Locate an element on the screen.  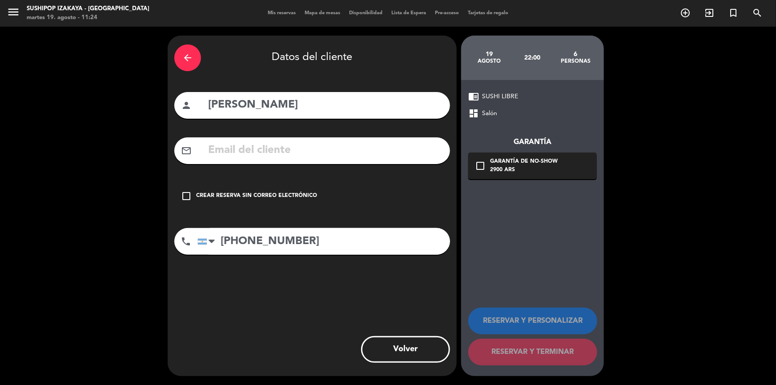
i: search is located at coordinates (758, 13).